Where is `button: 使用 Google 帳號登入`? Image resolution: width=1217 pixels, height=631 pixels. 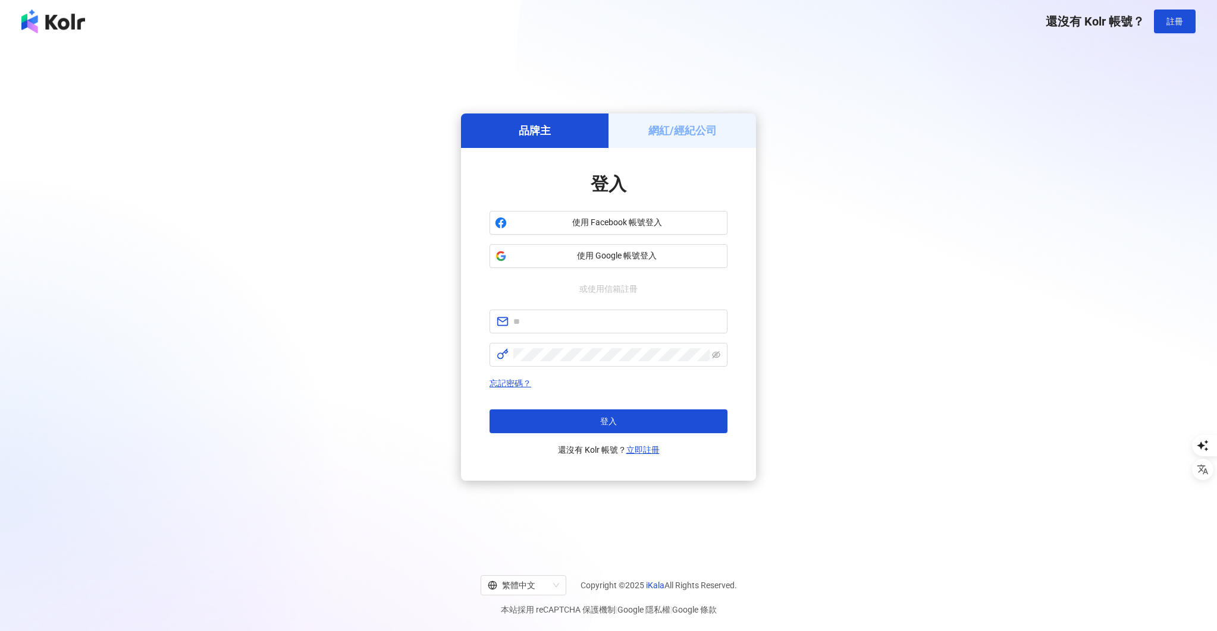 button: 使用 Google 帳號登入 is located at coordinates (608, 256).